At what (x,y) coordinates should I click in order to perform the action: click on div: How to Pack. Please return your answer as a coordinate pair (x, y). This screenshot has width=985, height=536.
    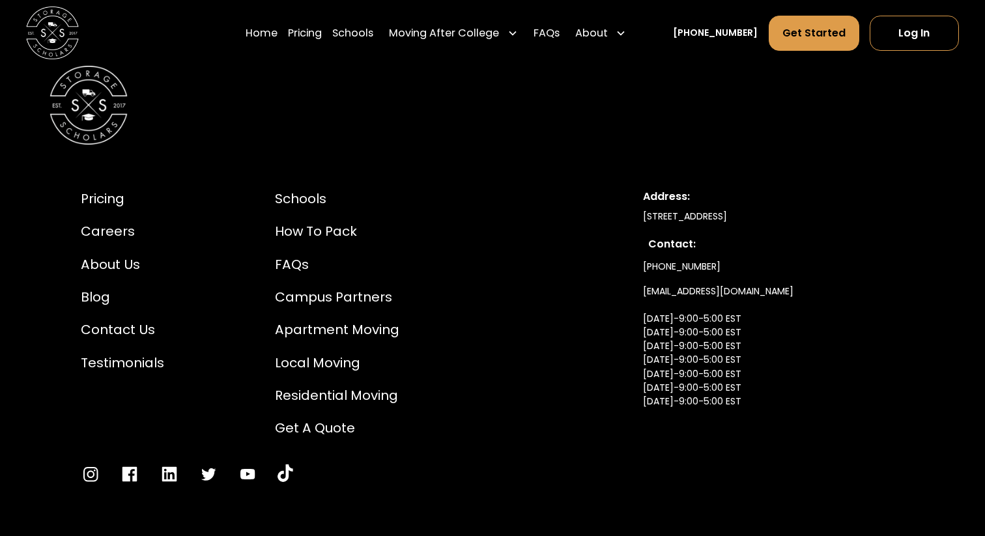
    Looking at the image, I should click on (337, 231).